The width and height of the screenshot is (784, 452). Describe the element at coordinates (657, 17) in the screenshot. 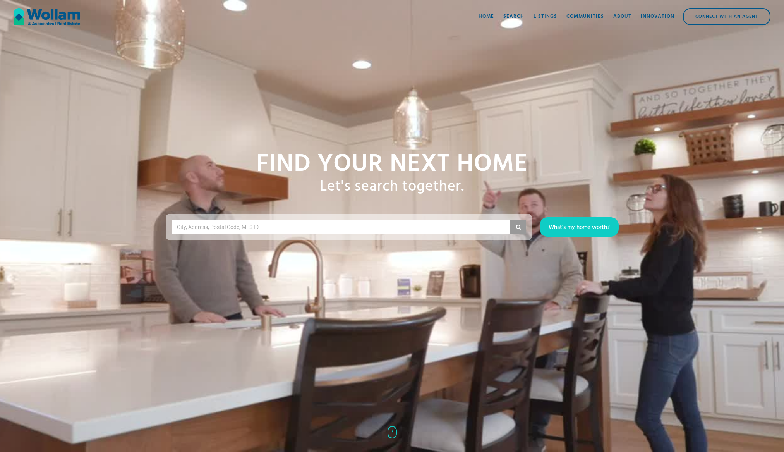

I see `div: Innovation` at that location.